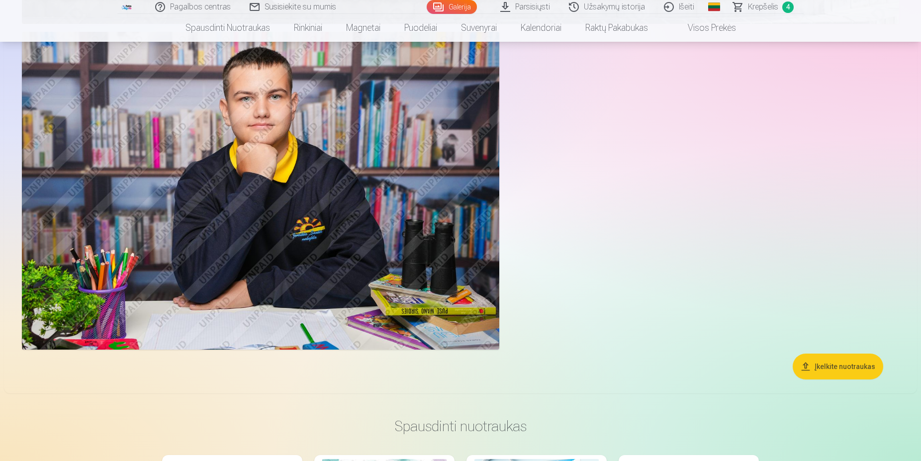 This screenshot has width=921, height=461. I want to click on span: 4, so click(787, 7).